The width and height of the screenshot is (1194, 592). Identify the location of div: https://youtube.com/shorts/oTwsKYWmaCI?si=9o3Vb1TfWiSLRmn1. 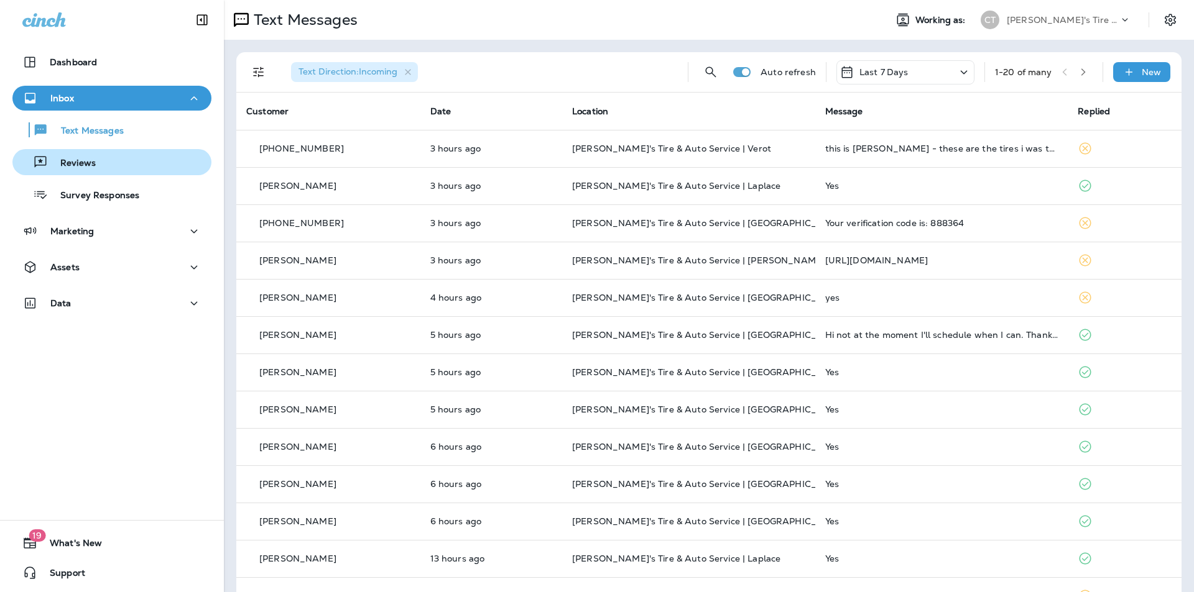
(941, 260).